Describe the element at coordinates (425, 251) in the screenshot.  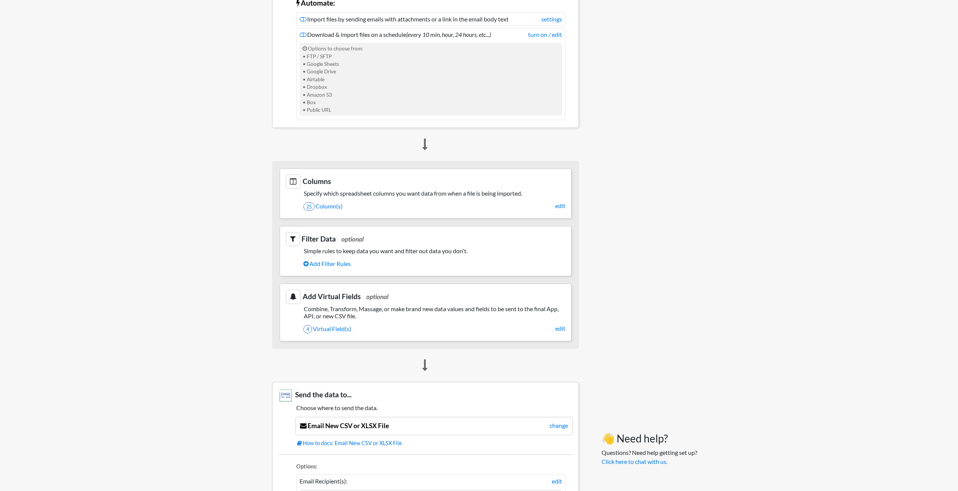
I see `h5: Simple rules to keep data you want and filter out data you don't.` at that location.